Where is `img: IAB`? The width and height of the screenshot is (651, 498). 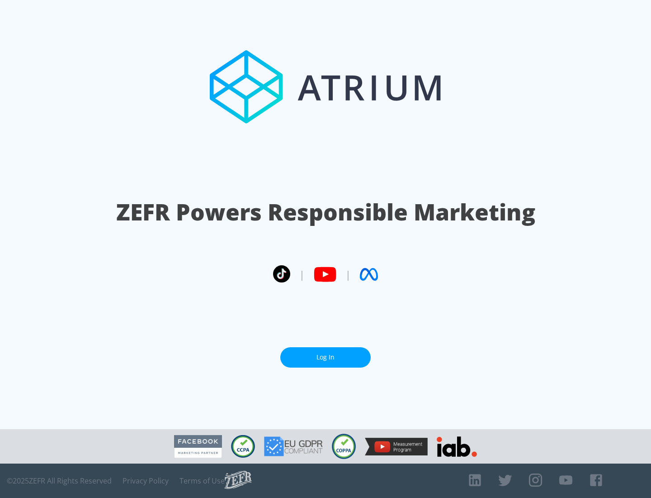 img: IAB is located at coordinates (457, 446).